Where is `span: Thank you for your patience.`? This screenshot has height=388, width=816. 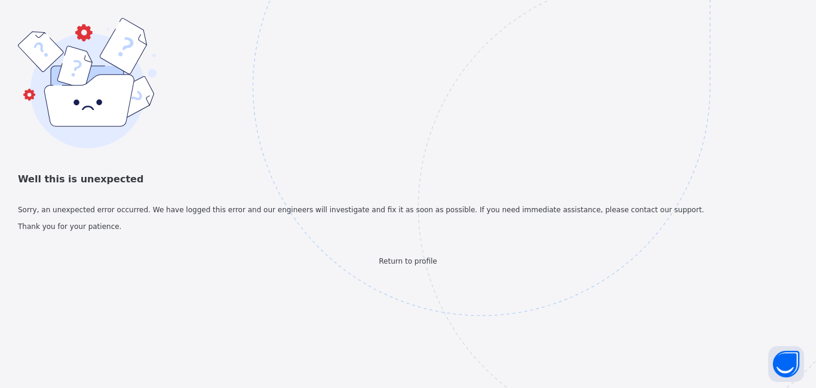 span: Thank you for your patience. is located at coordinates (69, 226).